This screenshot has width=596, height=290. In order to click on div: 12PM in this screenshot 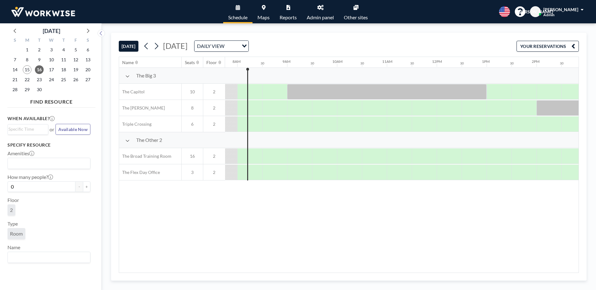, I will do `click(437, 61)`.